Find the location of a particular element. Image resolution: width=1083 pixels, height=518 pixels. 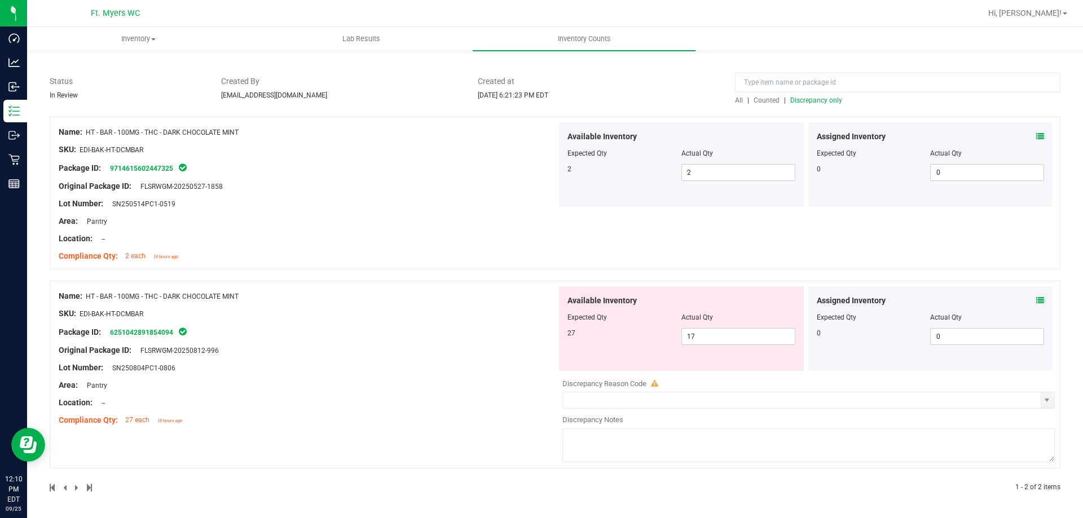

p: 12:10 PM EDT is located at coordinates (14, 490).